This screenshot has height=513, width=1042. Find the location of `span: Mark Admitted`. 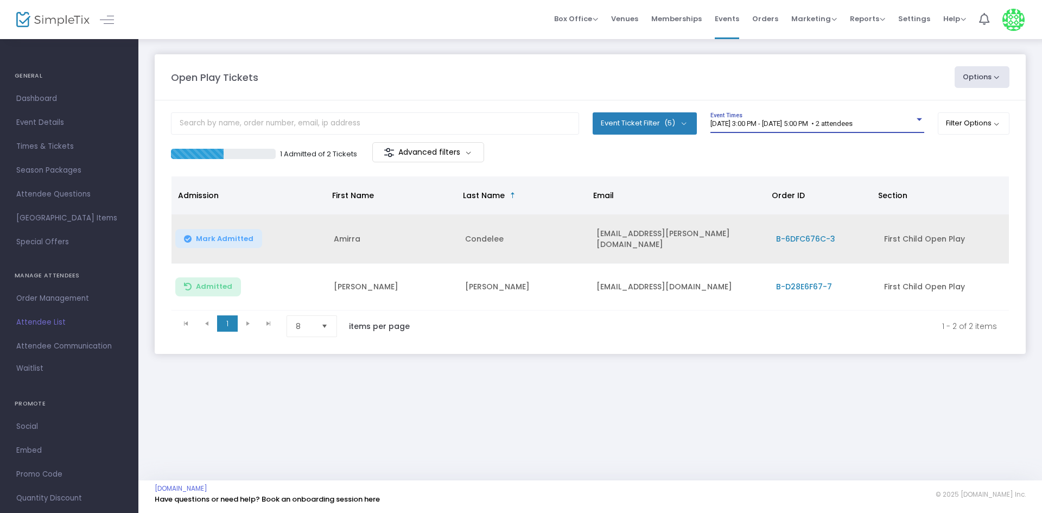

span: Mark Admitted is located at coordinates (225, 239).